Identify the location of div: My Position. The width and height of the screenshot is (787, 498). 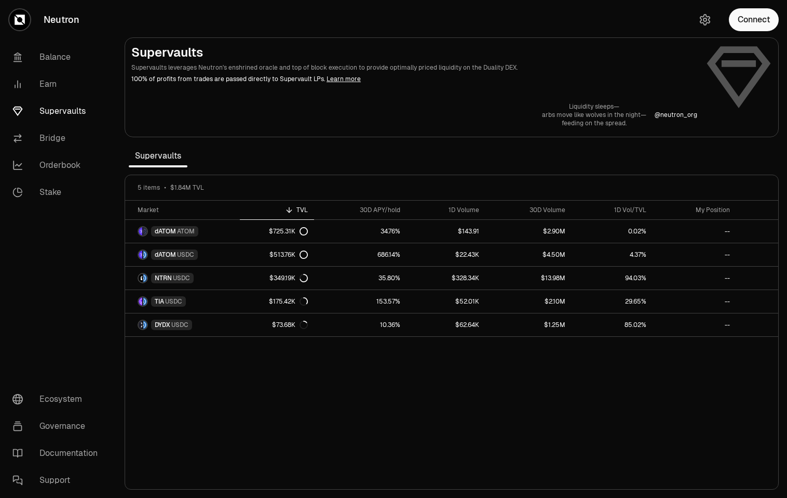
(695, 210).